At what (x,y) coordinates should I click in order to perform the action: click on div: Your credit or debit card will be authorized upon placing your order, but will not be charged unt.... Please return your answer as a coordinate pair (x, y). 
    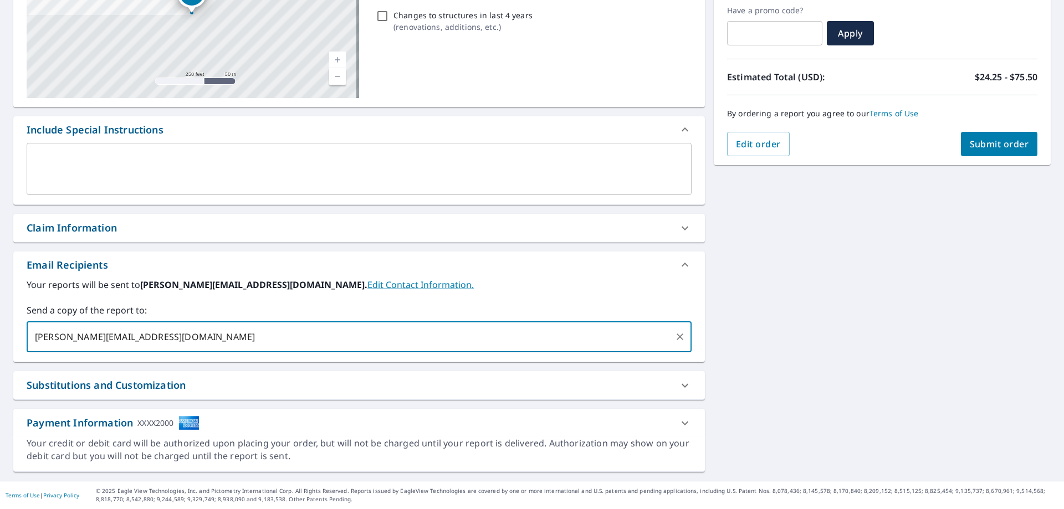
    Looking at the image, I should click on (359, 450).